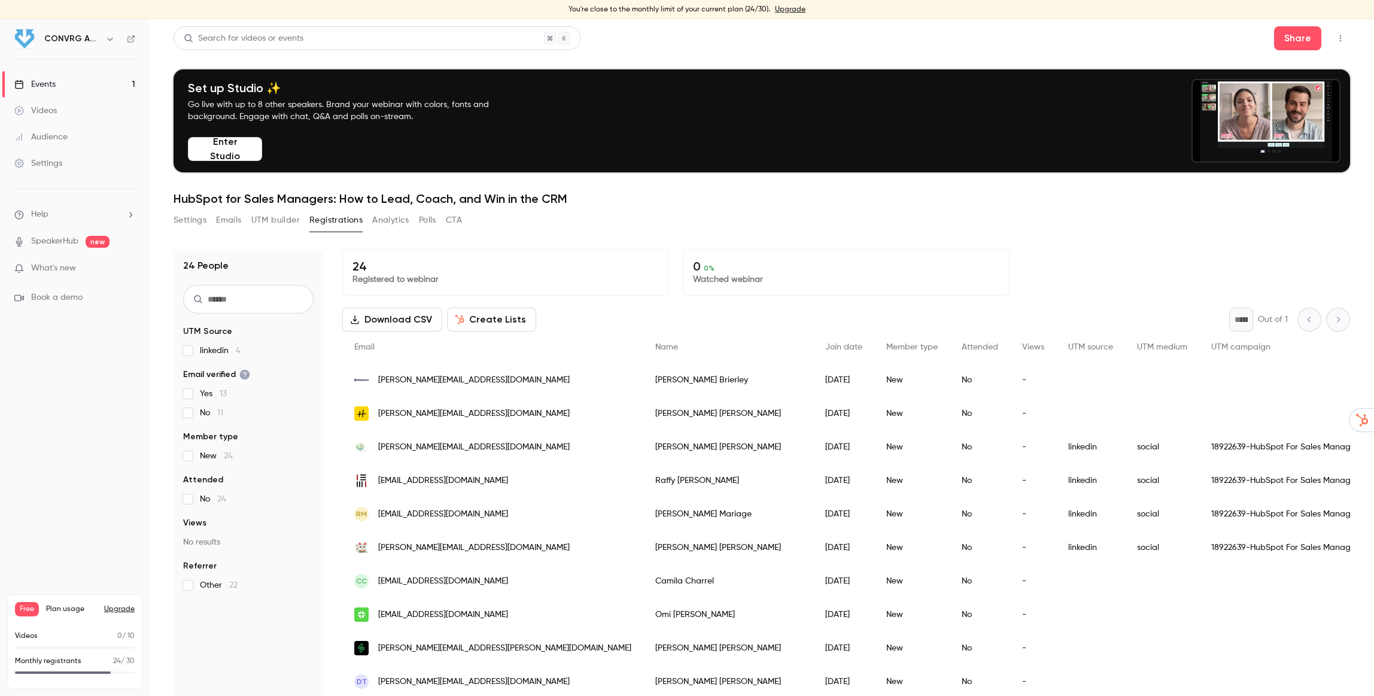  What do you see at coordinates (98, 242) in the screenshot?
I see `span: new` at bounding box center [98, 242].